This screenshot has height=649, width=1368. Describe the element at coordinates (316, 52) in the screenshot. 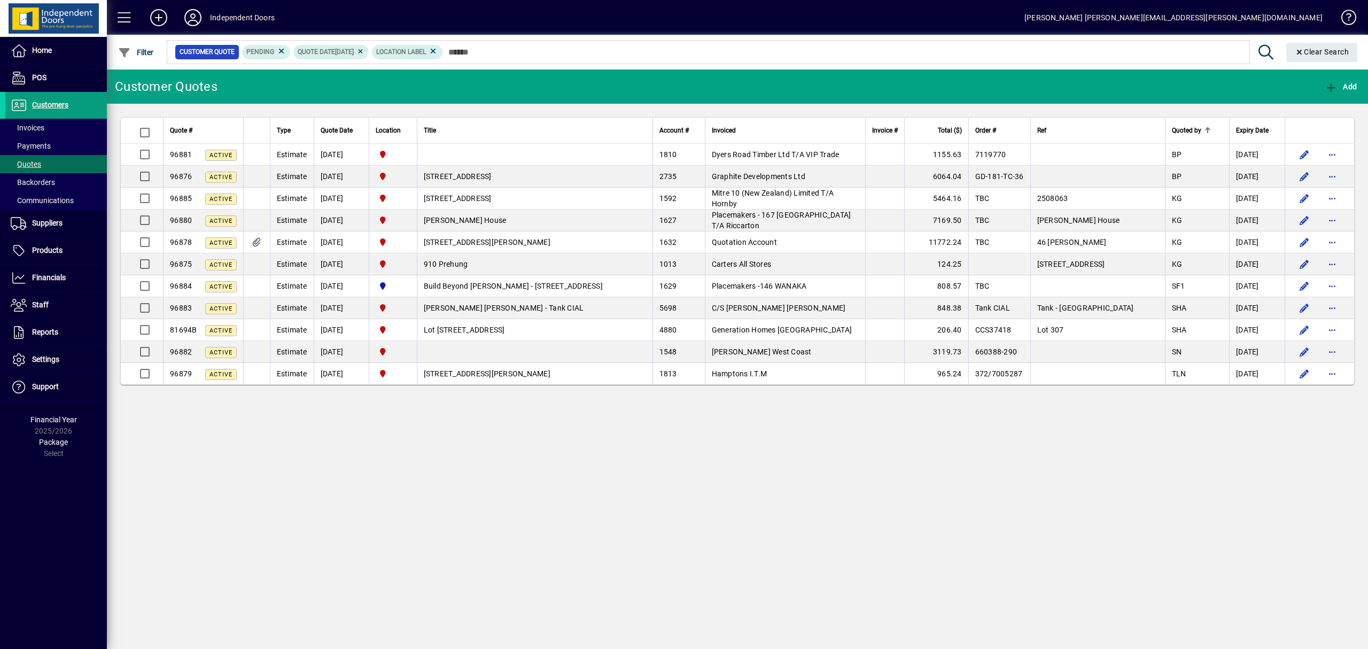

I see `span: Quote date` at that location.